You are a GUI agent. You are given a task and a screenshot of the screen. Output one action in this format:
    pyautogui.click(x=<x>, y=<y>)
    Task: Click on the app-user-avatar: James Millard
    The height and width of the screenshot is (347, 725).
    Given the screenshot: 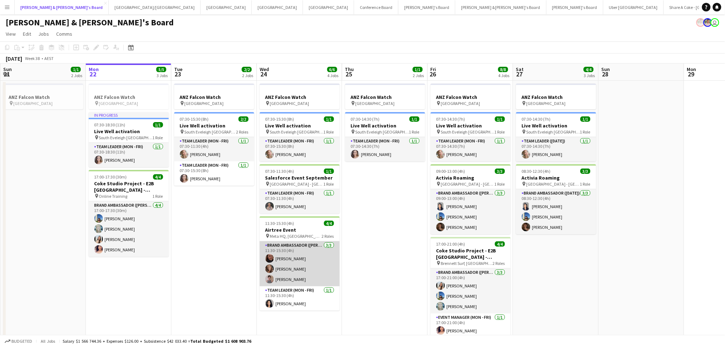 What is the action you would take?
    pyautogui.click(x=715, y=23)
    